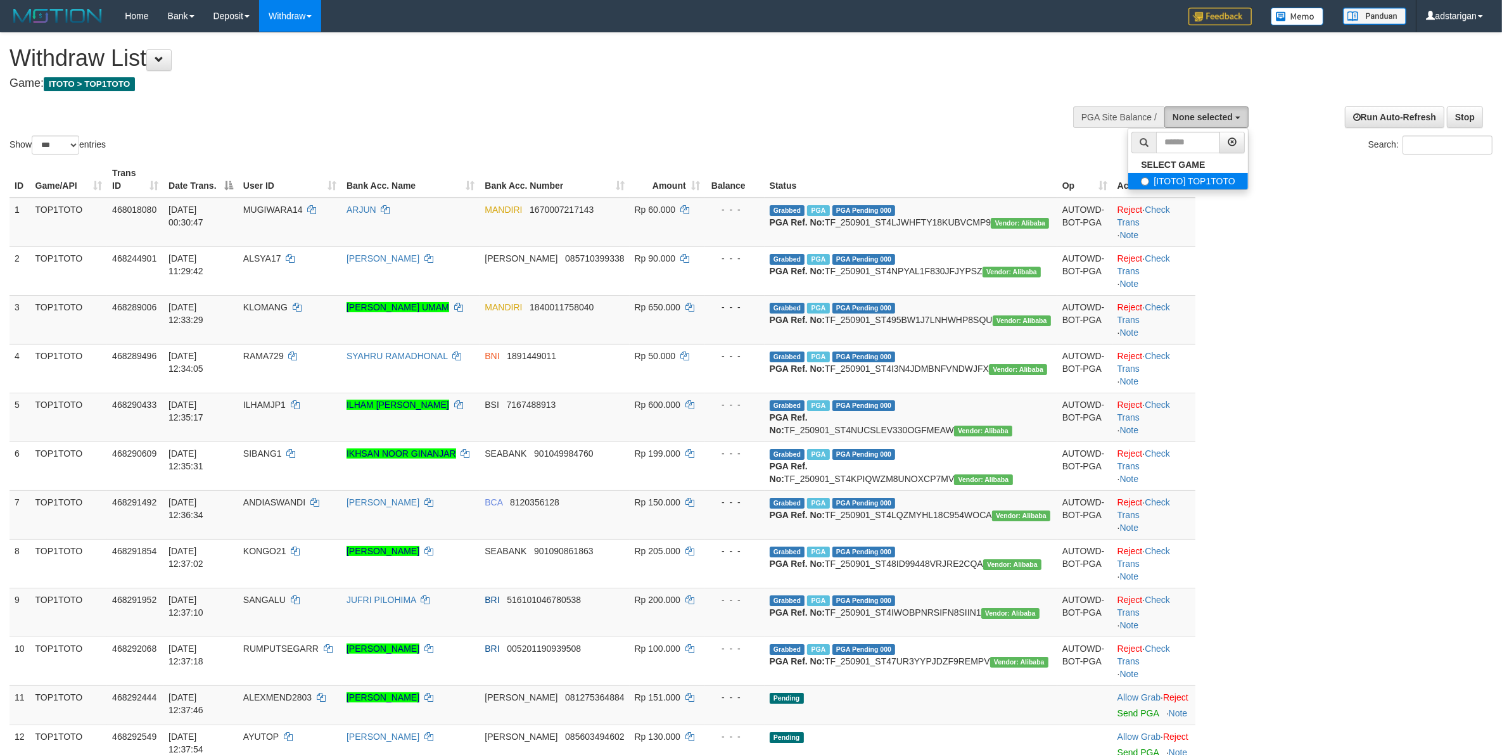  What do you see at coordinates (89, 84) in the screenshot?
I see `span: ITOTO > TOP1TOTO` at bounding box center [89, 84].